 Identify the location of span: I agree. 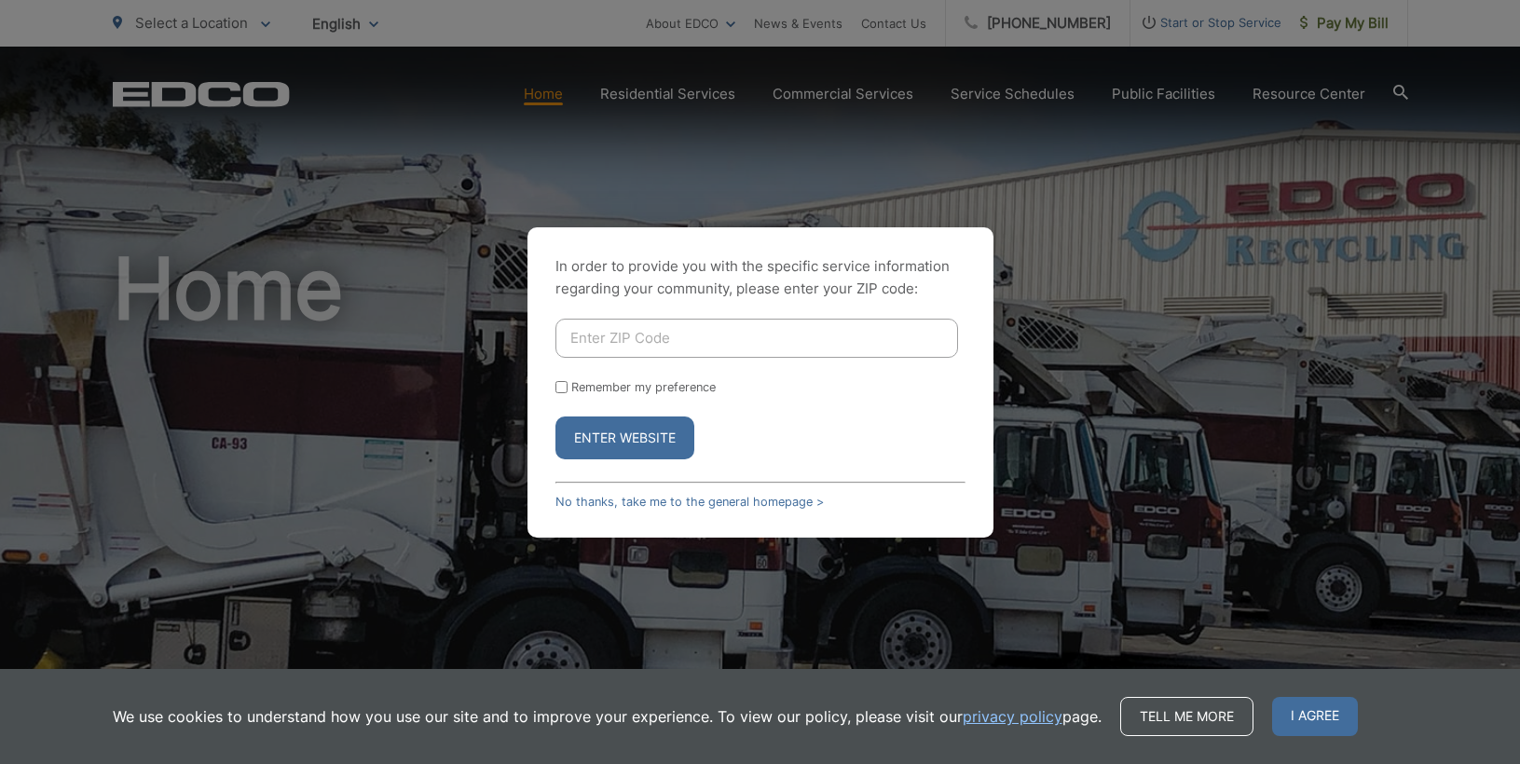
(1315, 717).